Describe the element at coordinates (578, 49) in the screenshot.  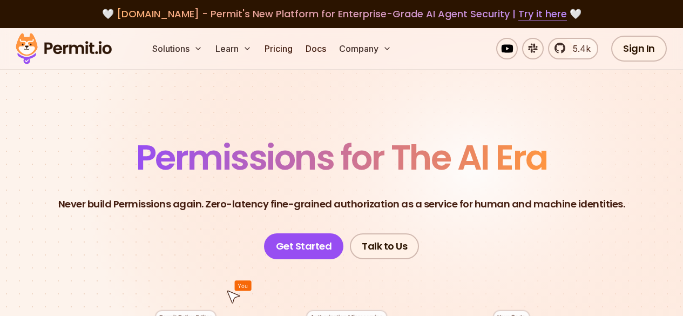
I see `span: 5.4k` at that location.